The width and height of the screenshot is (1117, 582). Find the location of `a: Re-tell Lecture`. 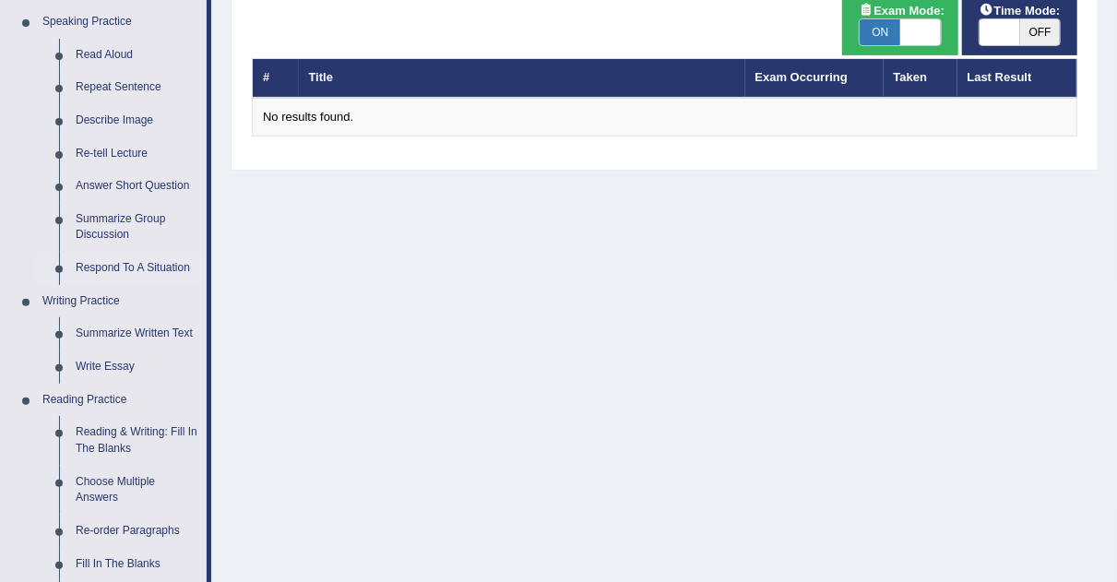

a: Re-tell Lecture is located at coordinates (137, 154).